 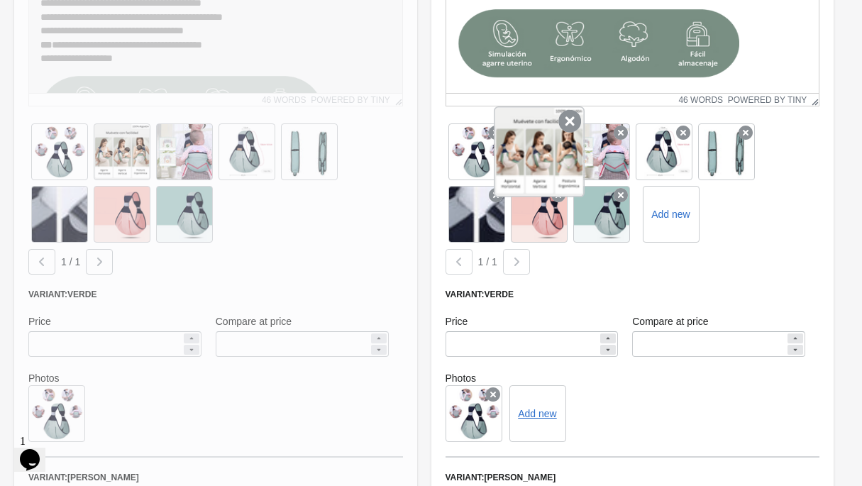 I want to click on button: 46 words, so click(x=701, y=100).